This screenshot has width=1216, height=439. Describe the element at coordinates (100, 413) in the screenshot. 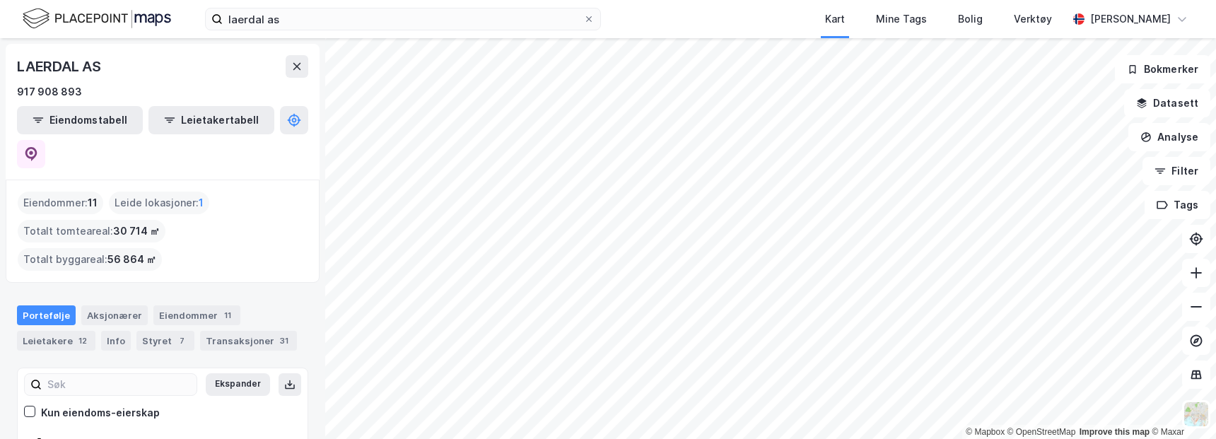

I see `div: Kun eiendoms-eierskap` at that location.